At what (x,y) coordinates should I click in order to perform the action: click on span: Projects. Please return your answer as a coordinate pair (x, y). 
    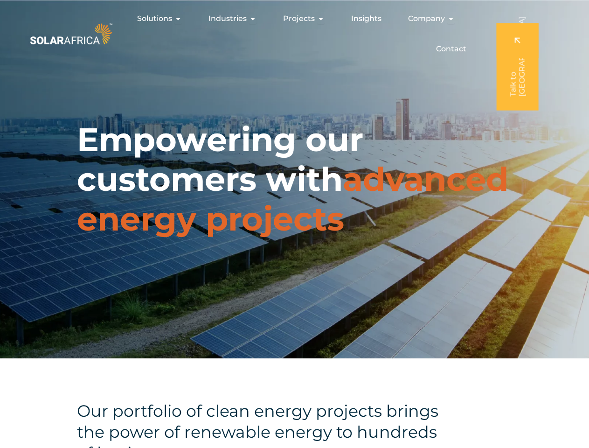
    Looking at the image, I should click on (299, 19).